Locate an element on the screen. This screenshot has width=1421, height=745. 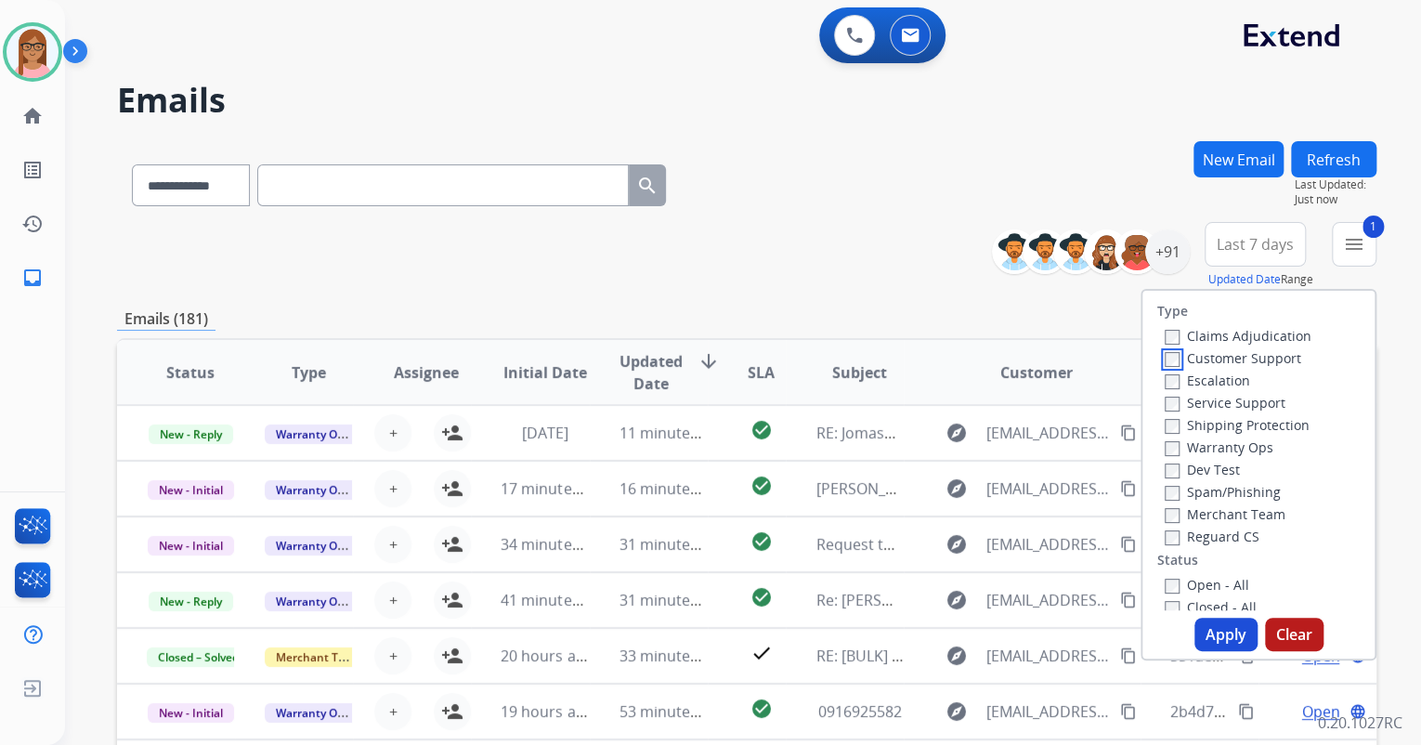
label: Closed - All is located at coordinates (1210, 606).